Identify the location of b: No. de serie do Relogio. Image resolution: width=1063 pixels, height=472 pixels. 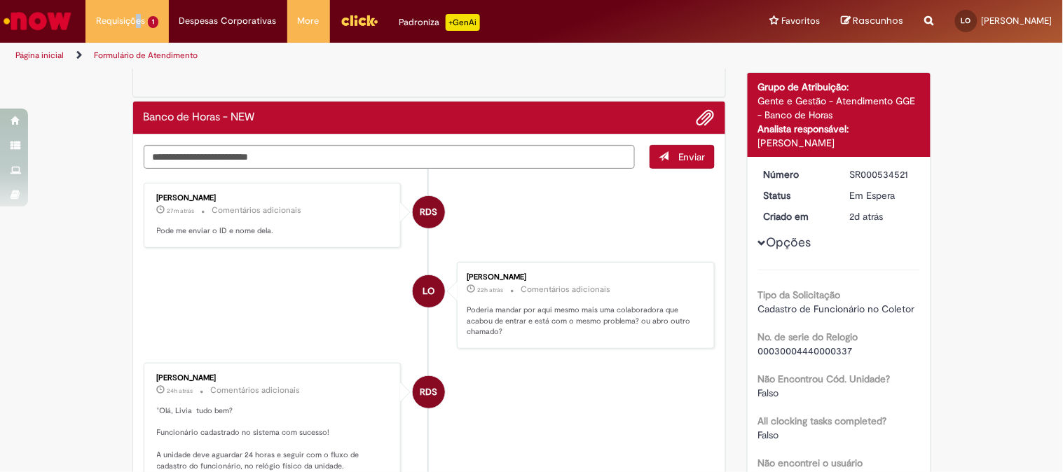
(808, 337).